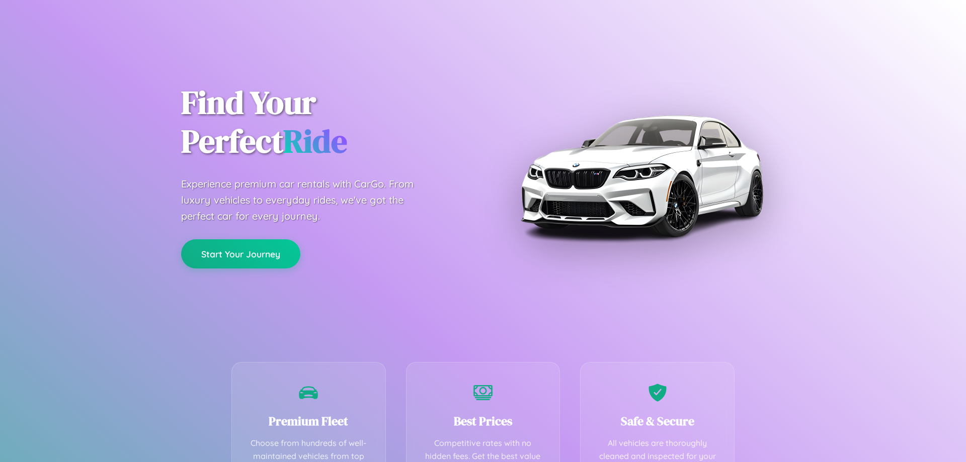 This screenshot has width=966, height=462. I want to click on h3: Best Prices, so click(483, 421).